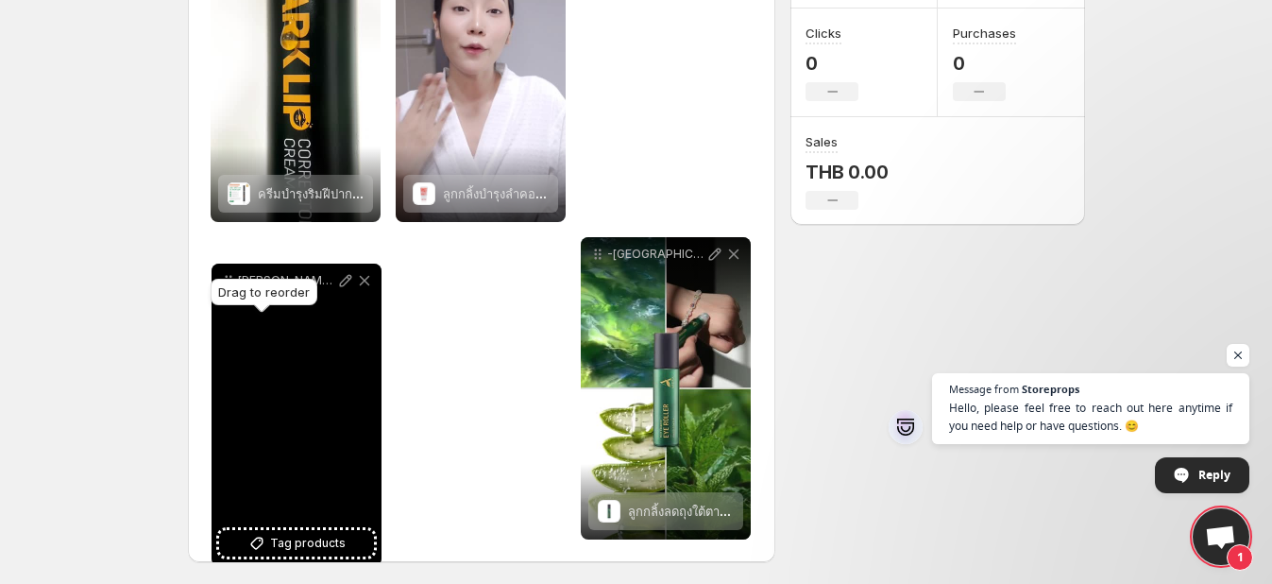  What do you see at coordinates (984, 33) in the screenshot?
I see `h3: Purchases` at bounding box center [984, 33].